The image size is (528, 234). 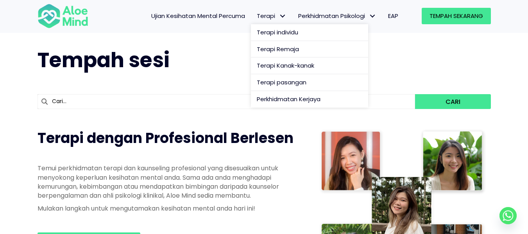 I want to click on a: Terapi Remaja, so click(x=309, y=49).